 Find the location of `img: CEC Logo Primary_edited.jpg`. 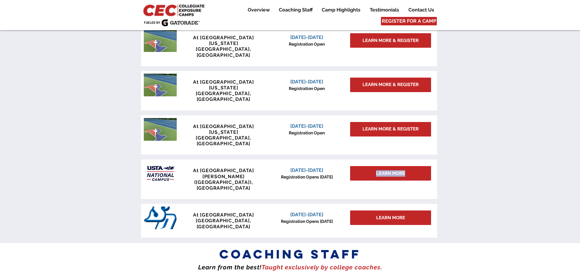

img: CEC Logo Primary_edited.jpg is located at coordinates (175, 10).